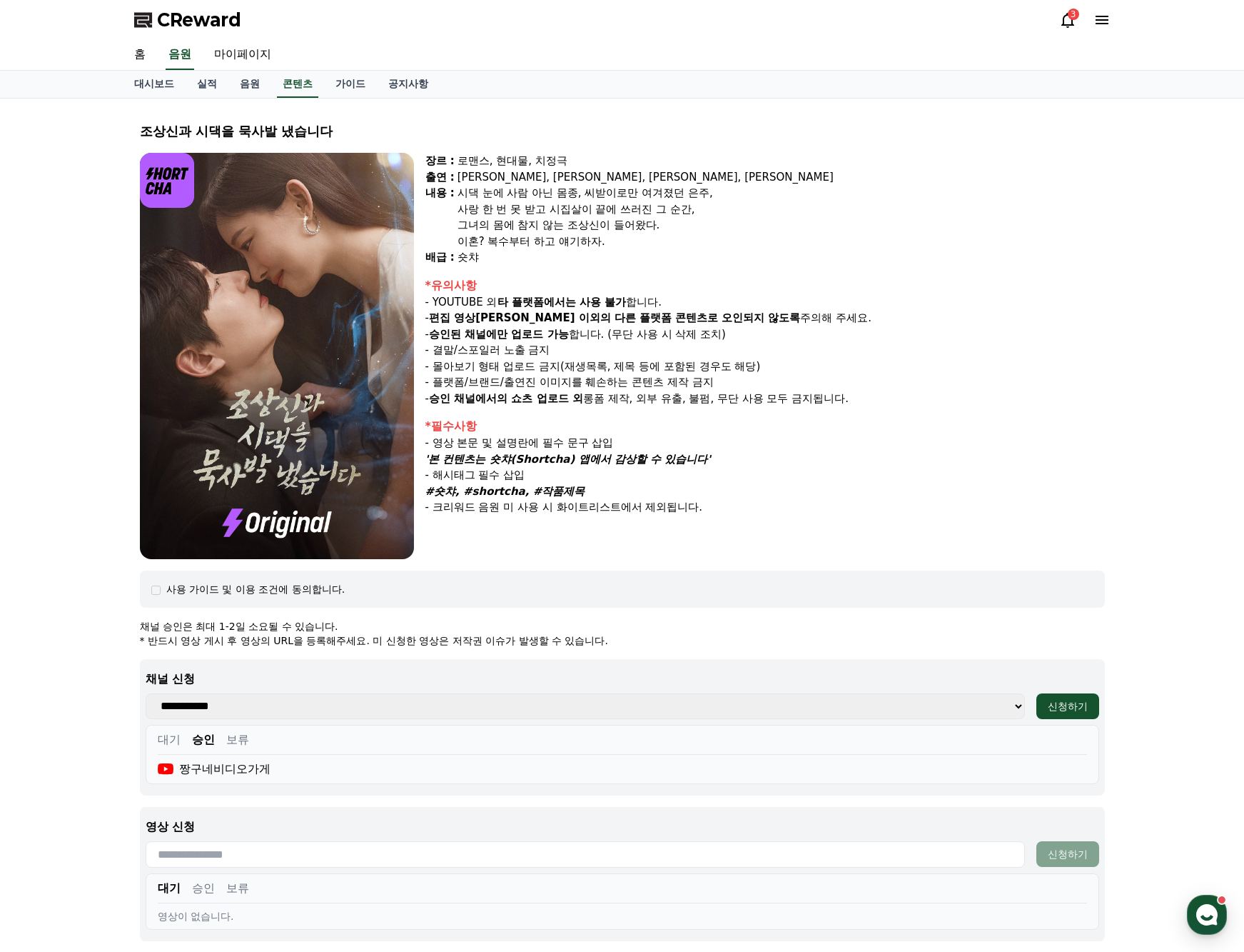  Describe the element at coordinates (298, 85) in the screenshot. I see `a: 콘텐츠` at that location.